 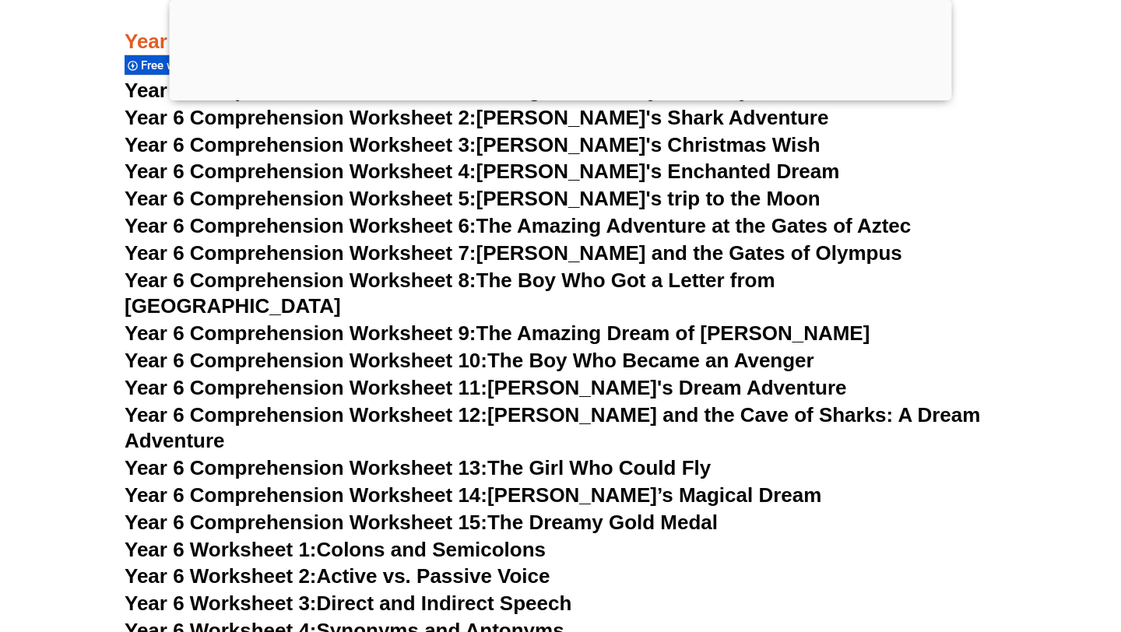 I want to click on a: Year 6 Comprehension Worksheet 10:The Boy Who Became an Avenger, so click(x=470, y=361).